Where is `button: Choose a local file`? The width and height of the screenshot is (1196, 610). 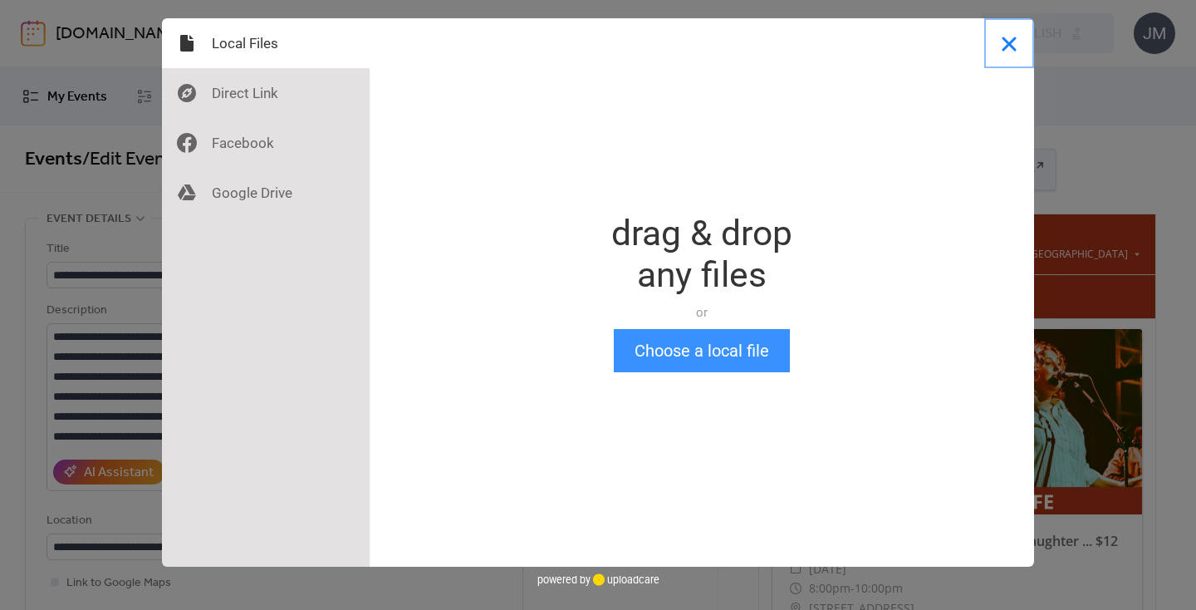 button: Choose a local file is located at coordinates (702, 351).